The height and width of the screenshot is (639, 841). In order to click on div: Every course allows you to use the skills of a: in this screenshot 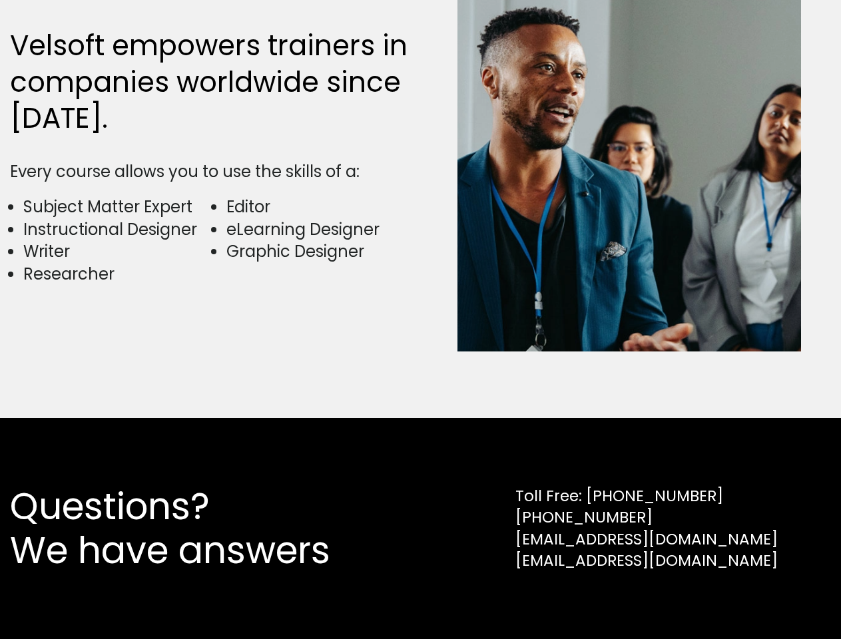, I will do `click(212, 172)`.